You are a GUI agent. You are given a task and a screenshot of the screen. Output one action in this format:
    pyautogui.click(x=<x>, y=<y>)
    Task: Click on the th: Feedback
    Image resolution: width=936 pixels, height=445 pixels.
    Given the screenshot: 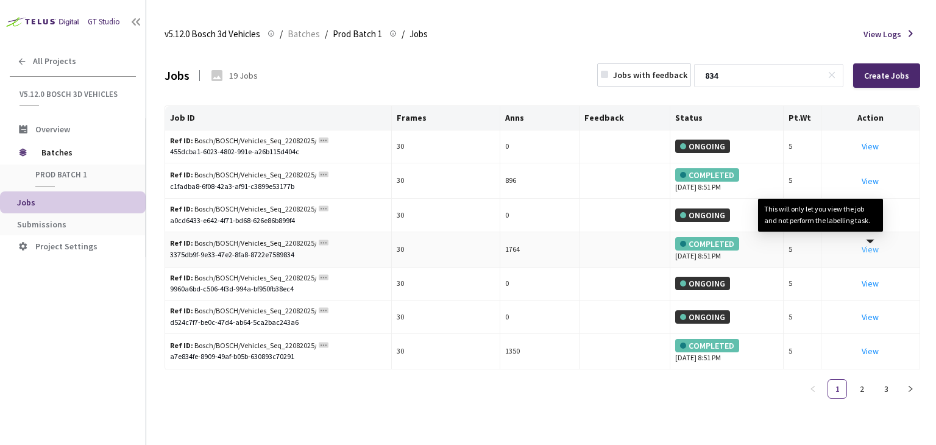 What is the action you would take?
    pyautogui.click(x=625, y=118)
    